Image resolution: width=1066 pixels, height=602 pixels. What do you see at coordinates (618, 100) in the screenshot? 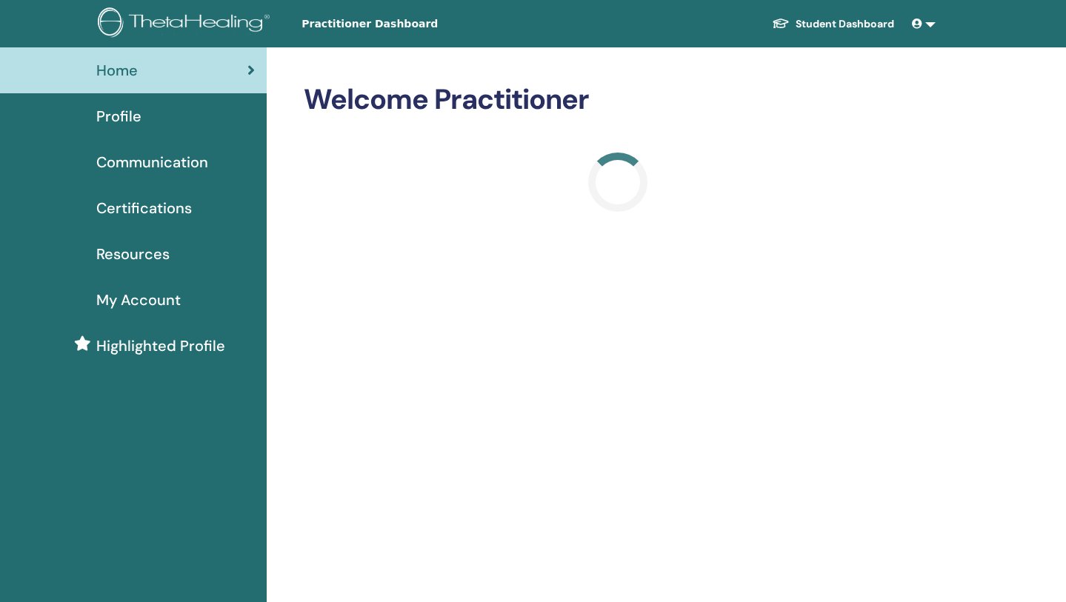
I see `h2: Welcome Practitioner` at bounding box center [618, 100].